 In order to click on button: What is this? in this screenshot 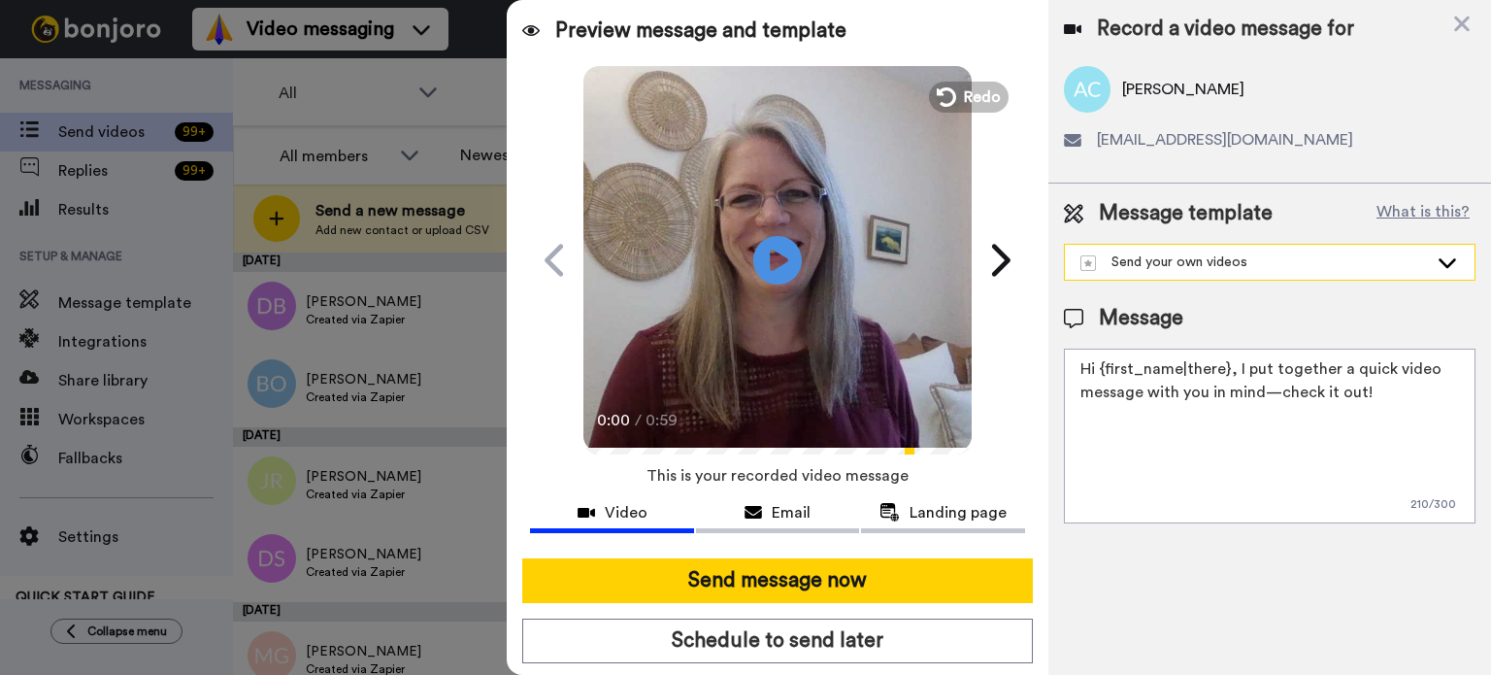, I will do `click(1423, 214)`.